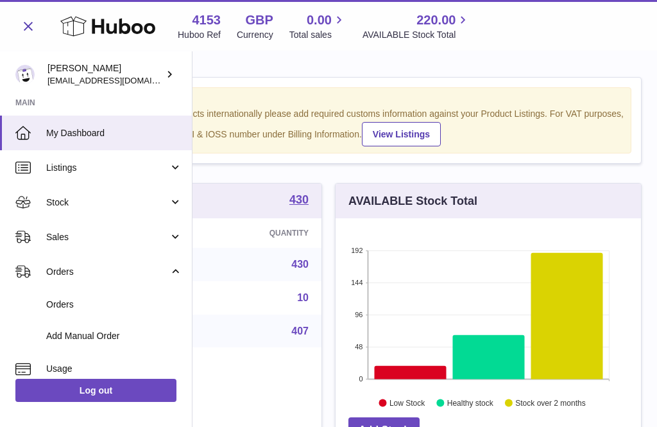 This screenshot has height=427, width=657. Describe the element at coordinates (114, 368) in the screenshot. I see `span: Usage` at that location.